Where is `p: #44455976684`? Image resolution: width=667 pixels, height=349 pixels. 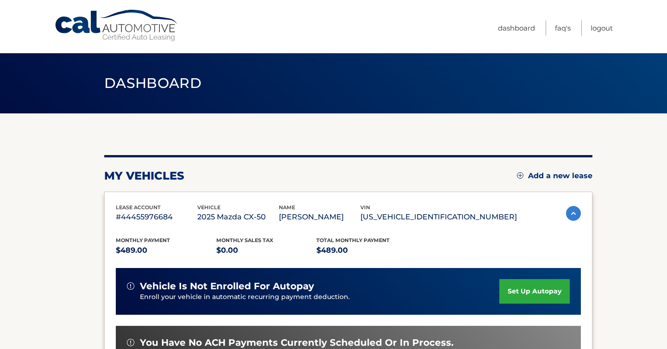
p: #44455976684 is located at coordinates (157, 217).